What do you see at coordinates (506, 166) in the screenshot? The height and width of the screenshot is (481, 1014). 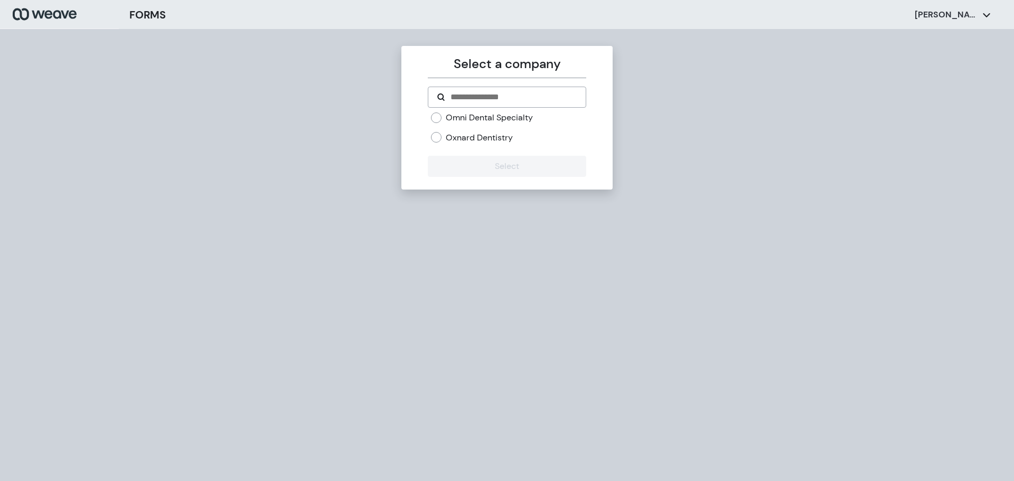 I see `button: Select` at bounding box center [506, 166].